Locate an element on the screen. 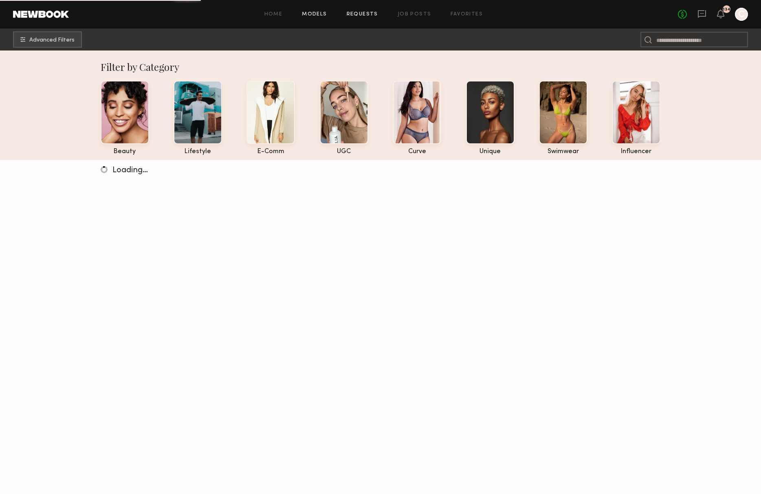 The height and width of the screenshot is (494, 761). a: Models is located at coordinates (314, 14).